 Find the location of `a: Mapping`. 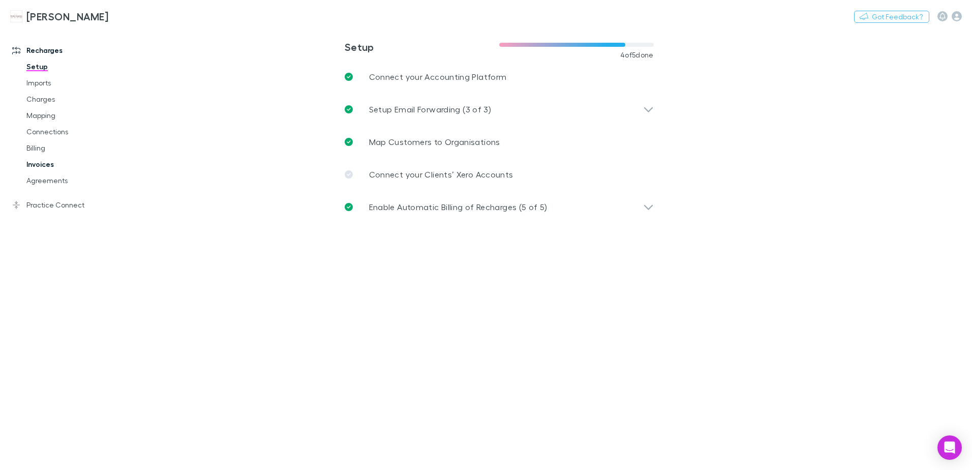

a: Mapping is located at coordinates (77, 115).